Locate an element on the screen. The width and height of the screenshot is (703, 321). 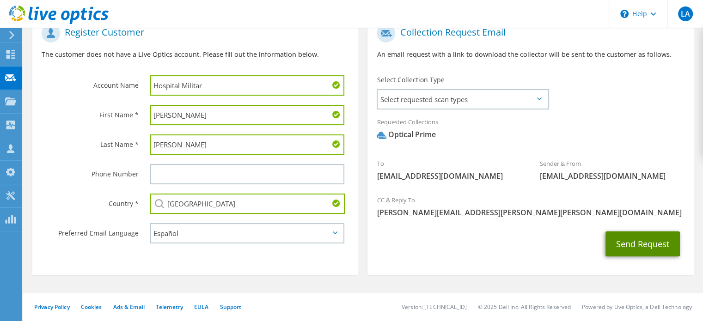
label: Select Collection Type is located at coordinates (411, 80).